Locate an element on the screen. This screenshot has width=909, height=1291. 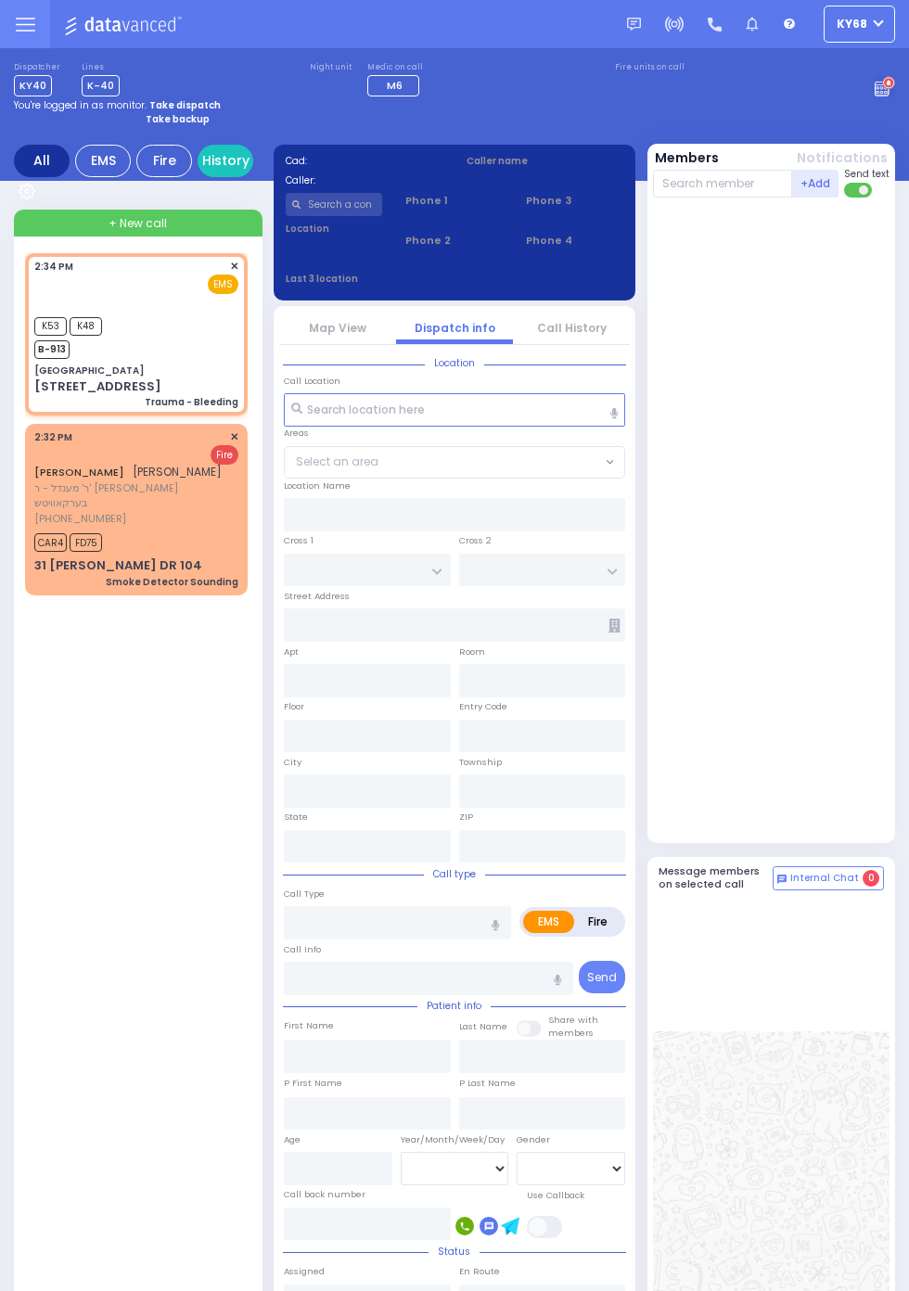
a: Call History is located at coordinates (571, 327).